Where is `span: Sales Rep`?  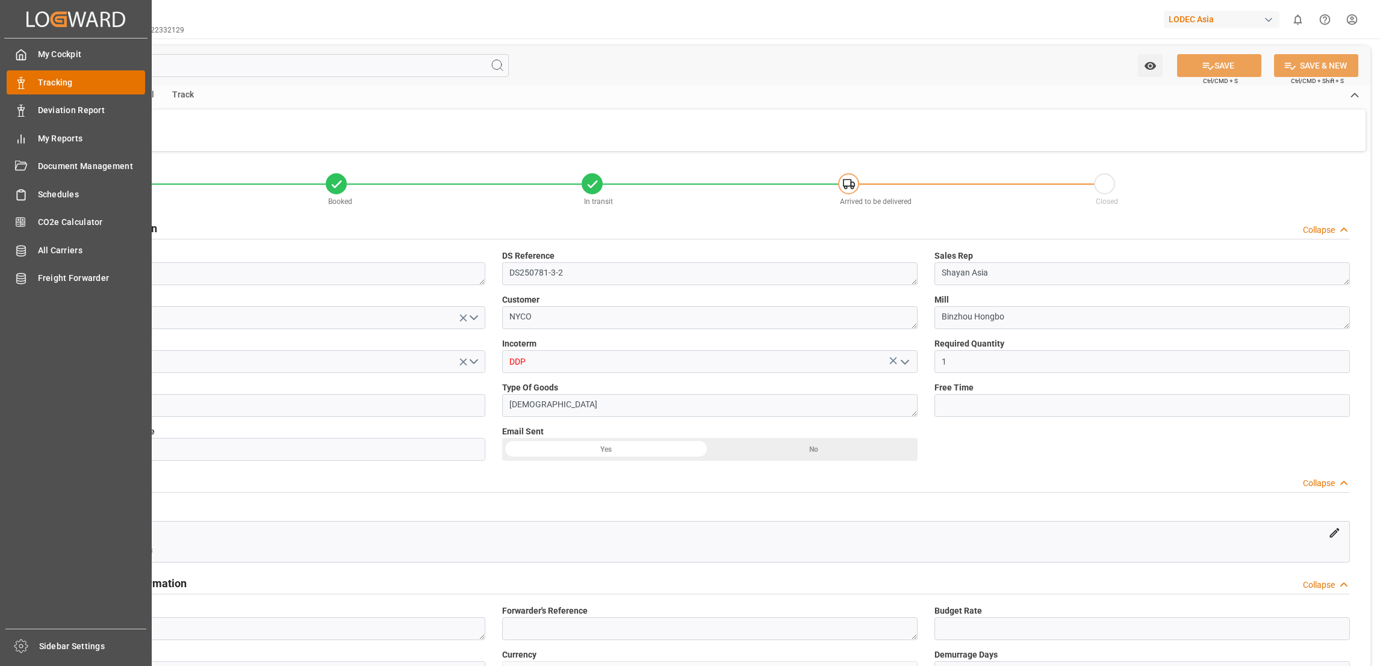 span: Sales Rep is located at coordinates (954, 256).